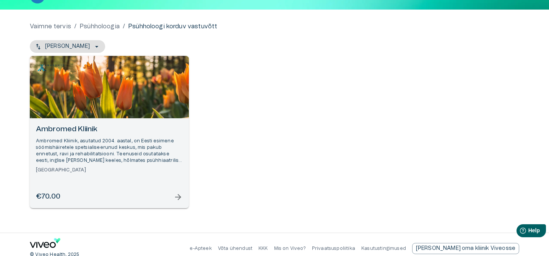  What do you see at coordinates (263, 248) in the screenshot?
I see `a: KKK` at bounding box center [263, 248].